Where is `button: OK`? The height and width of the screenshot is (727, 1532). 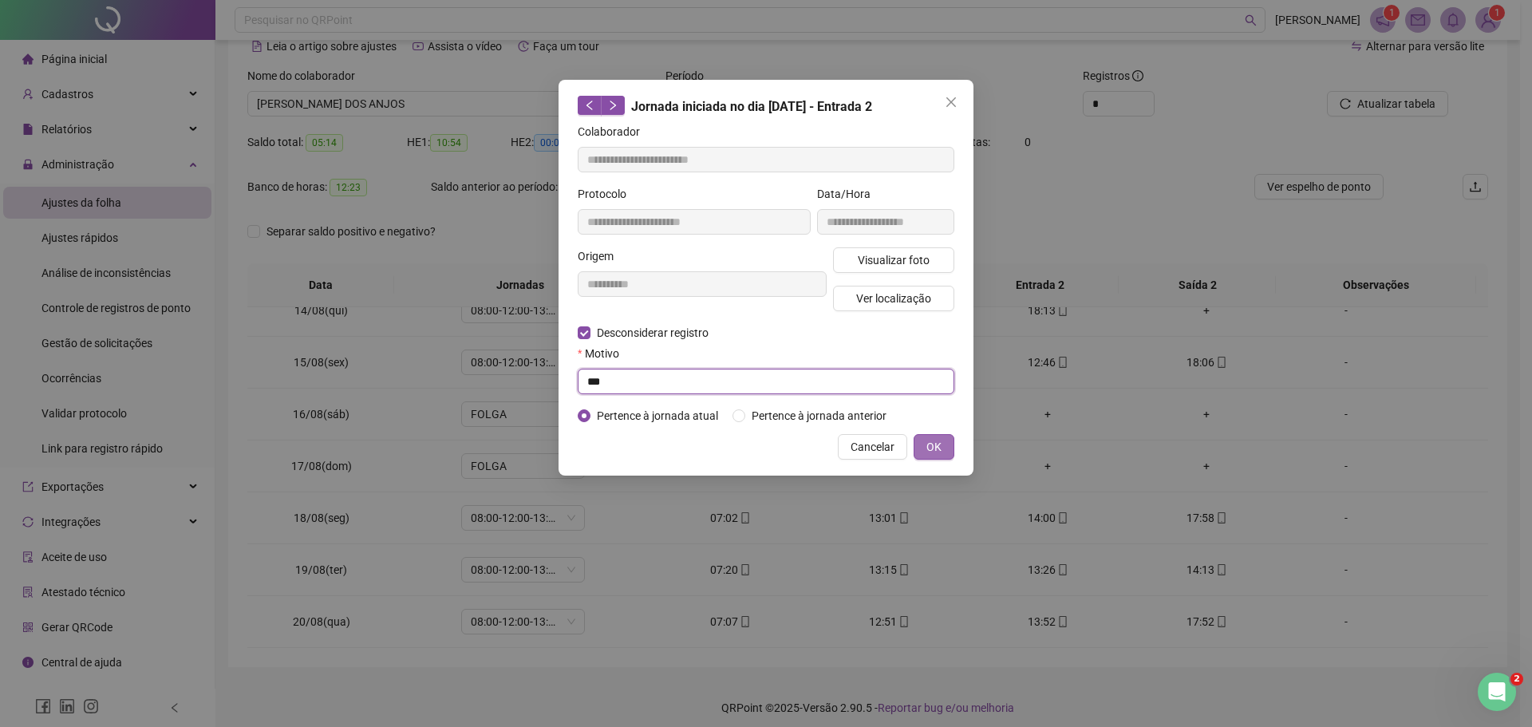
button: OK is located at coordinates (934, 447).